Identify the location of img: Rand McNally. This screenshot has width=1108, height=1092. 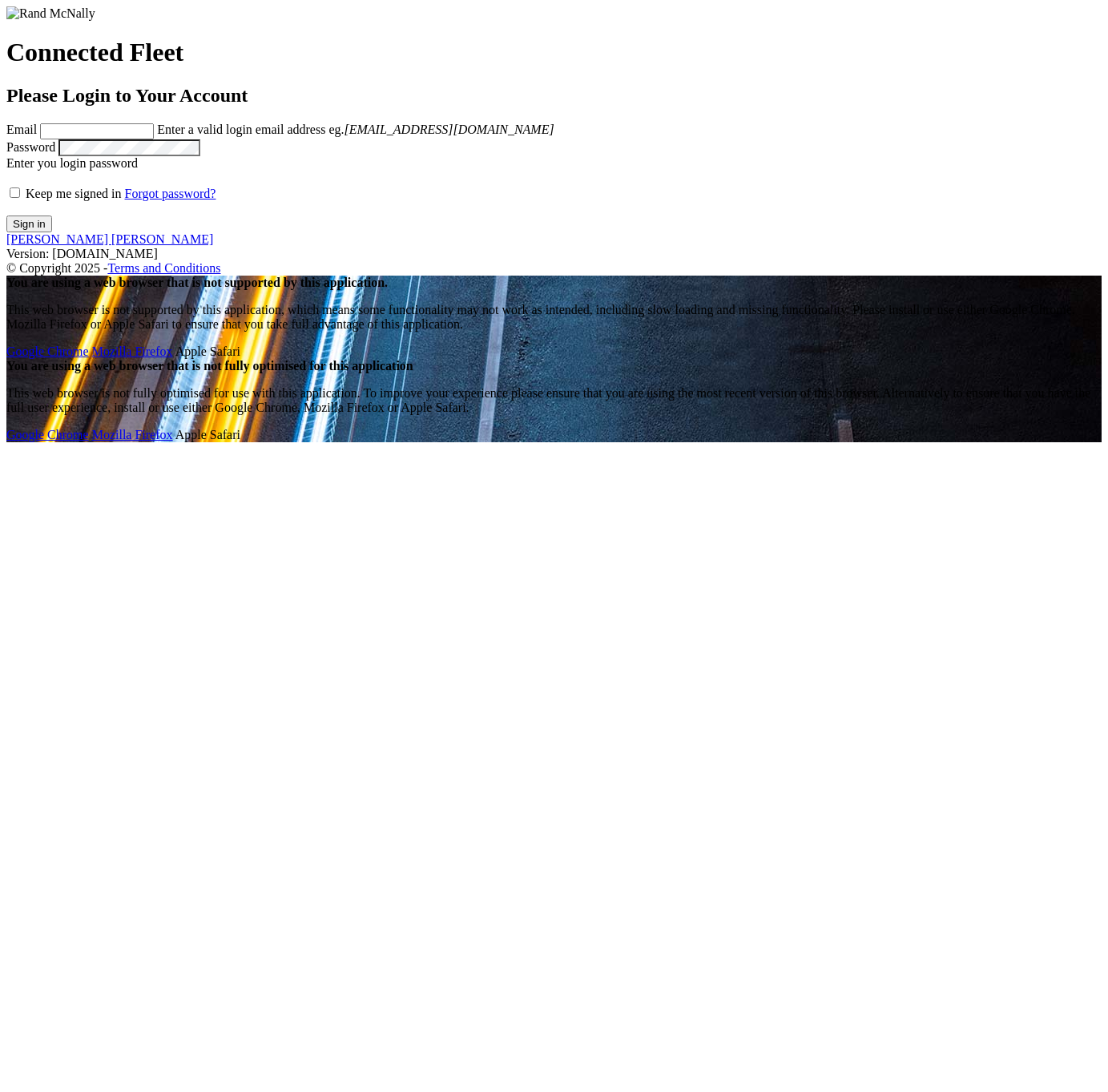
(50, 13).